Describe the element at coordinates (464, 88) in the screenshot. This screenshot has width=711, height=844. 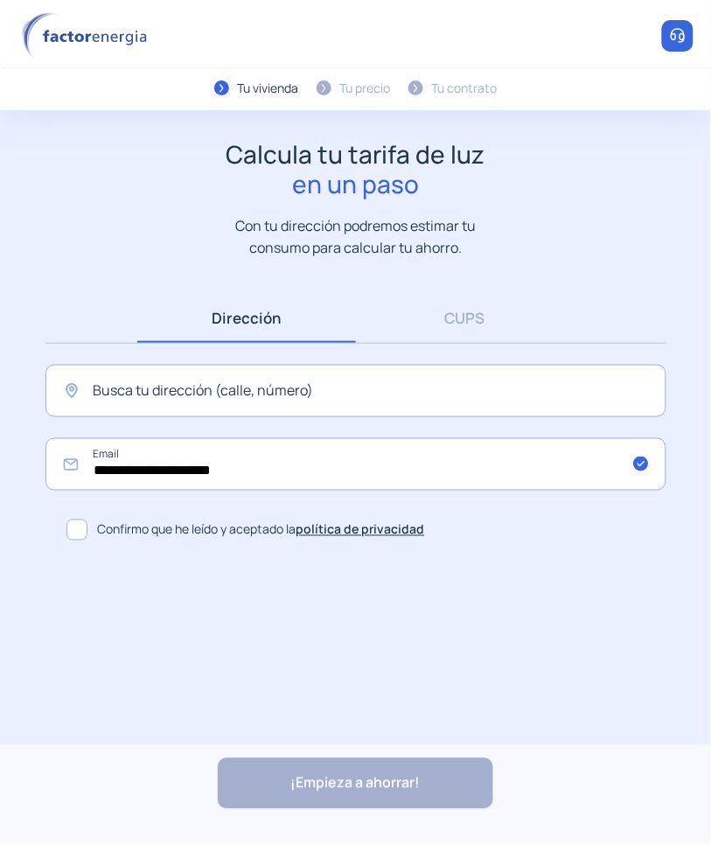
I see `div: Tu contrato` at that location.